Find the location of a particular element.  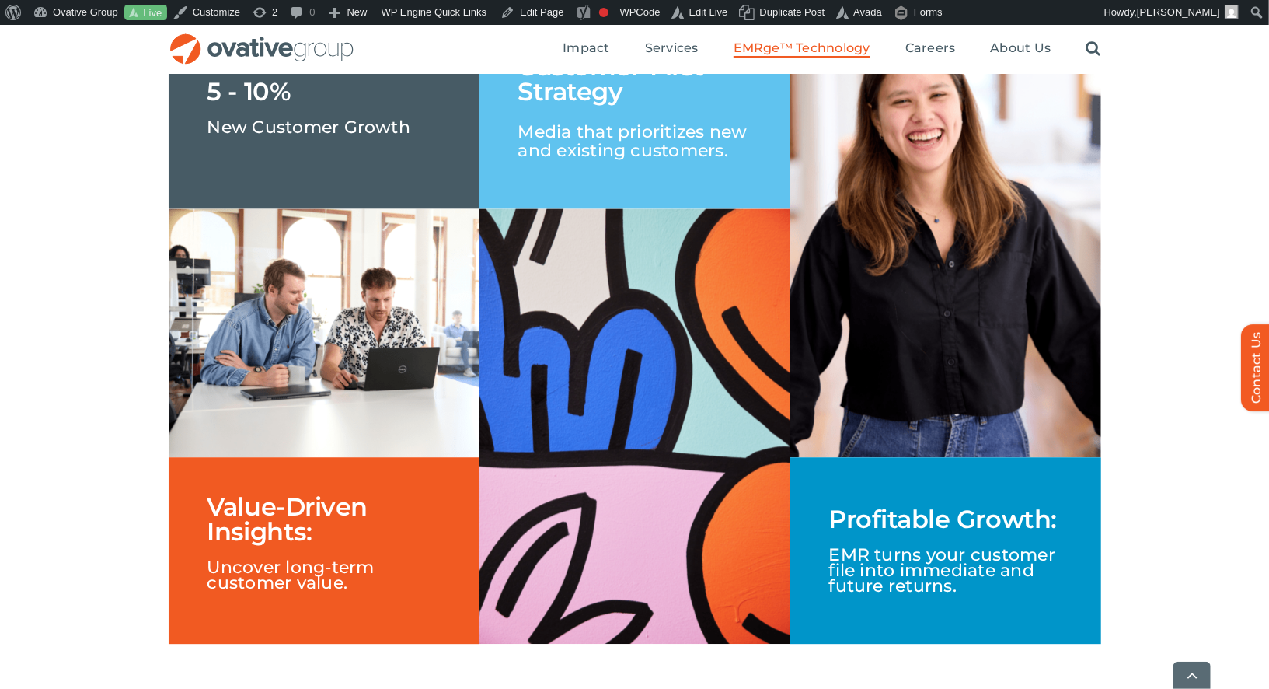

span: Careers is located at coordinates (930, 48).